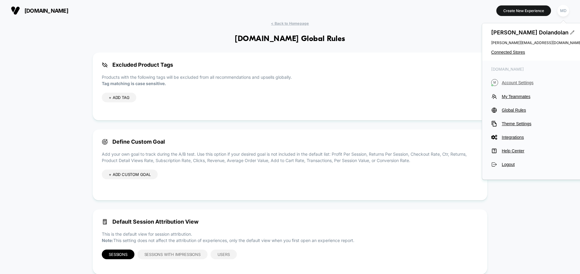 This screenshot has height=274, width=580. What do you see at coordinates (494, 82) in the screenshot?
I see `i: M` at bounding box center [494, 82].